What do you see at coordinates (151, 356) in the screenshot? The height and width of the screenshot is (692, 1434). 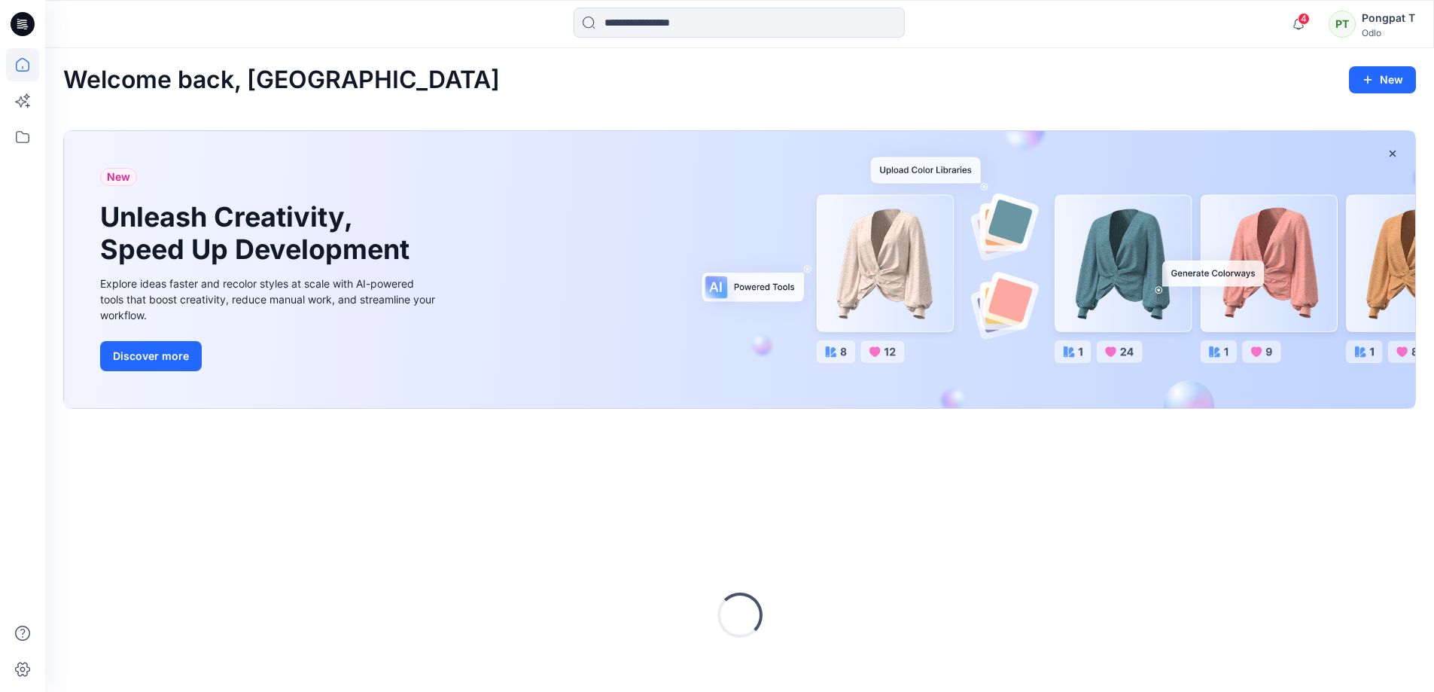 I see `button: Discover more` at bounding box center [151, 356].